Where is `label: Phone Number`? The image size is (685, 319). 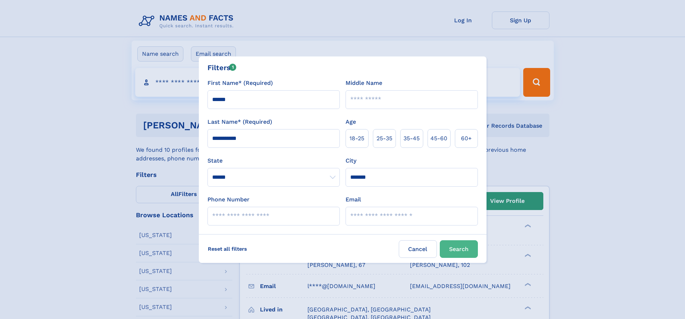 label: Phone Number is located at coordinates (228, 199).